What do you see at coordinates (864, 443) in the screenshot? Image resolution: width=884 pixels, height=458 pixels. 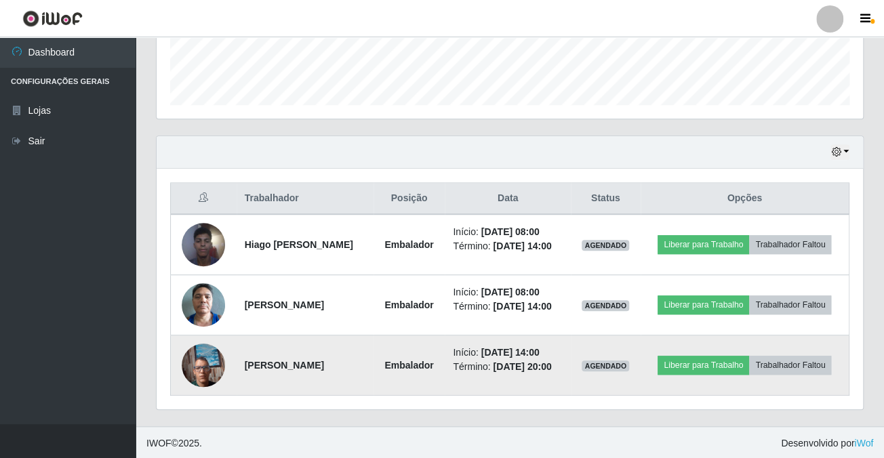 I see `a: iWof` at bounding box center [864, 443].